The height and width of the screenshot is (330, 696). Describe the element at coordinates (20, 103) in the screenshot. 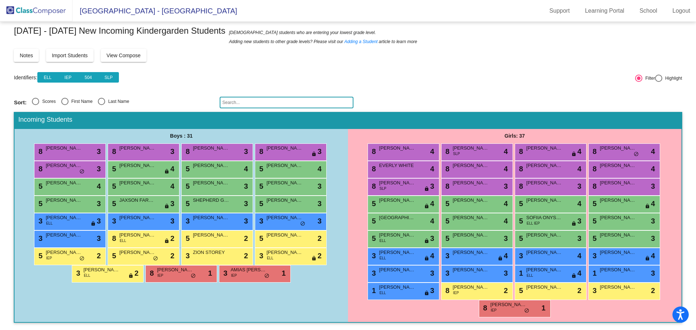

I see `span: Sort:` at that location.